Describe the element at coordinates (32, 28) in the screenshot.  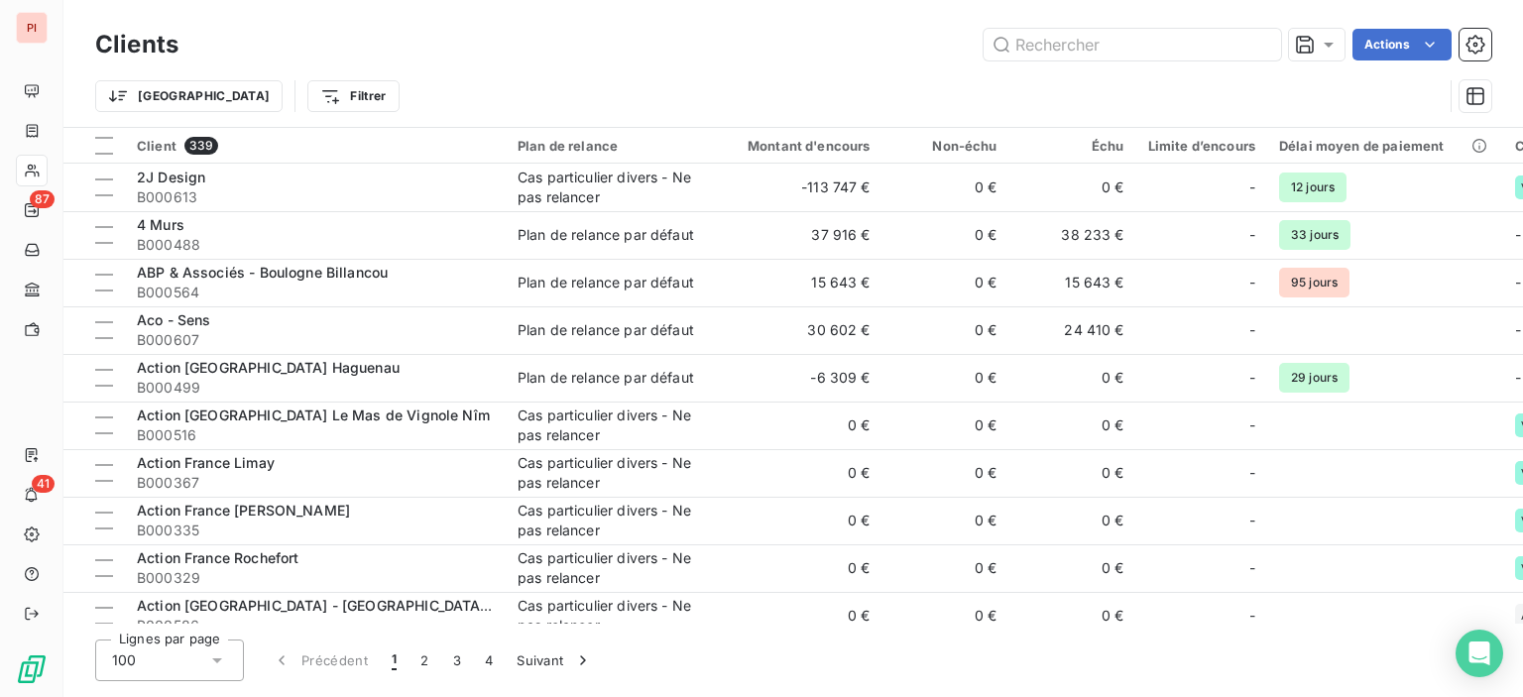
I see `div: PI` at that location.